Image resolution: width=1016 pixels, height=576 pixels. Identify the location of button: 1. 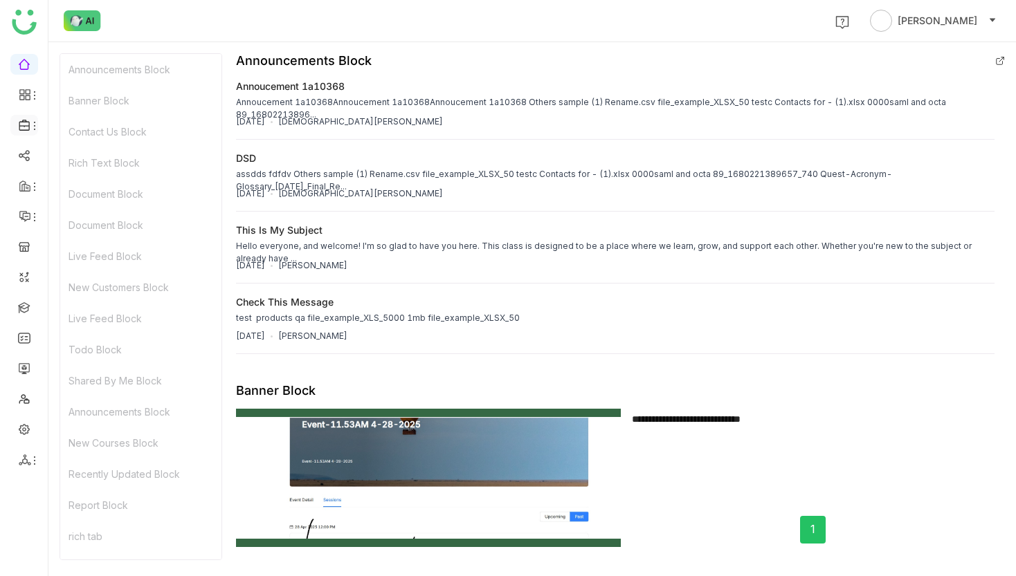
(812, 530).